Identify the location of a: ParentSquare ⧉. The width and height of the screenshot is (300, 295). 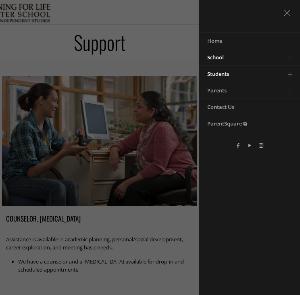
(239, 123).